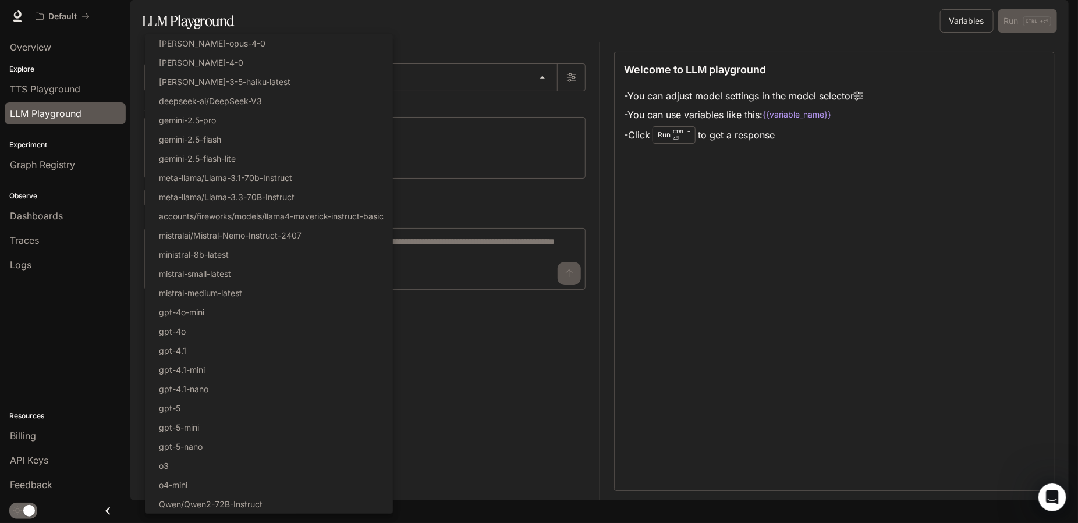 The image size is (1078, 523). What do you see at coordinates (195, 274) in the screenshot?
I see `p: mistral-small-latest` at bounding box center [195, 274].